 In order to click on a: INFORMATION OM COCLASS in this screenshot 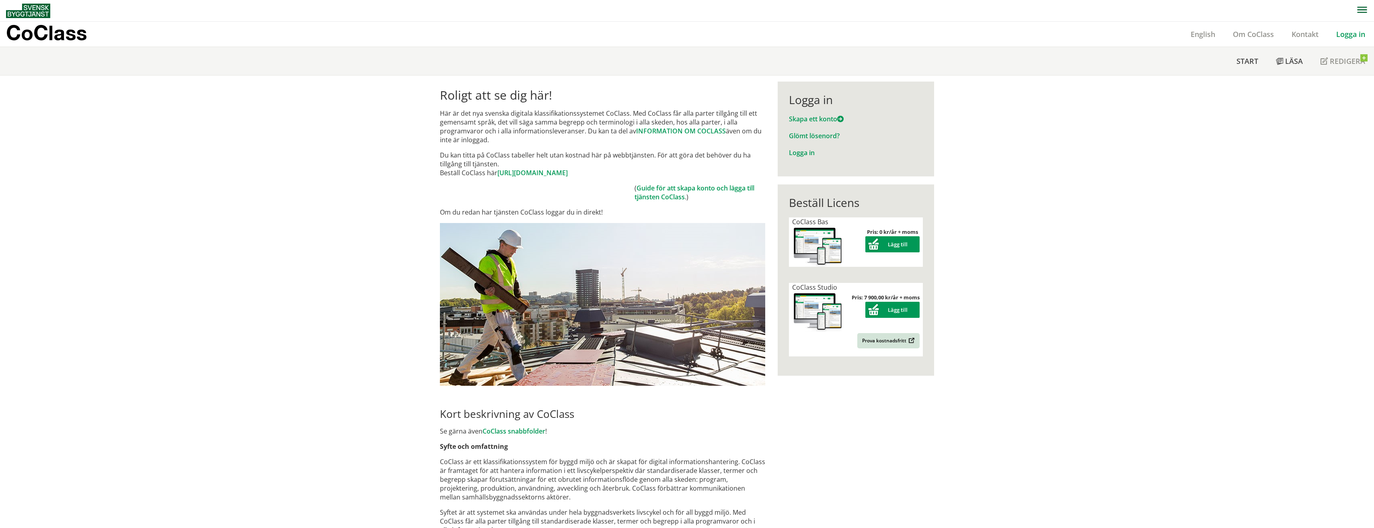, I will do `click(681, 131)`.